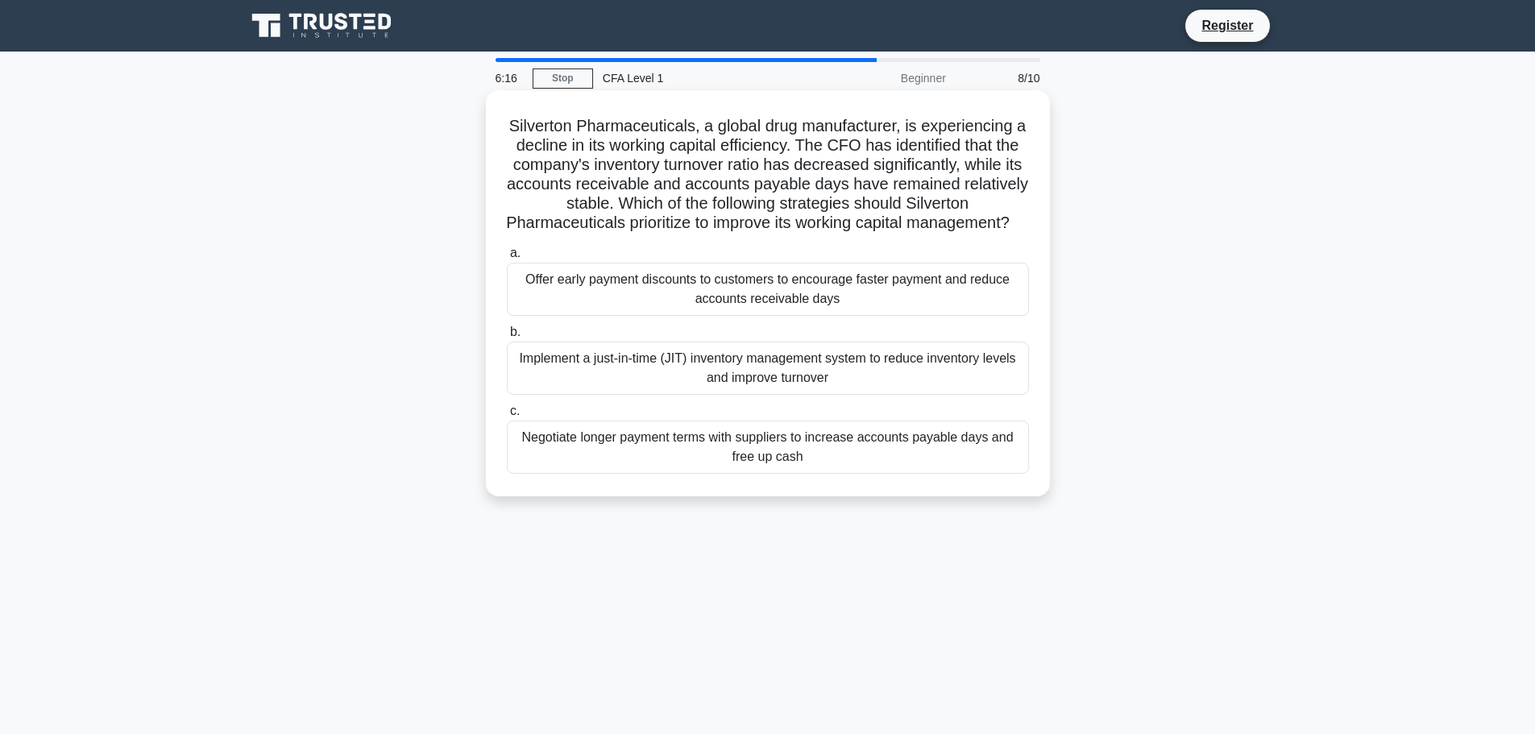 This screenshot has width=1535, height=734. What do you see at coordinates (768, 175) in the screenshot?
I see `h5: Silverton Pharmaceuticals, a global drug manufacturer, is experiencing a decline in its working c...` at bounding box center [768, 175].